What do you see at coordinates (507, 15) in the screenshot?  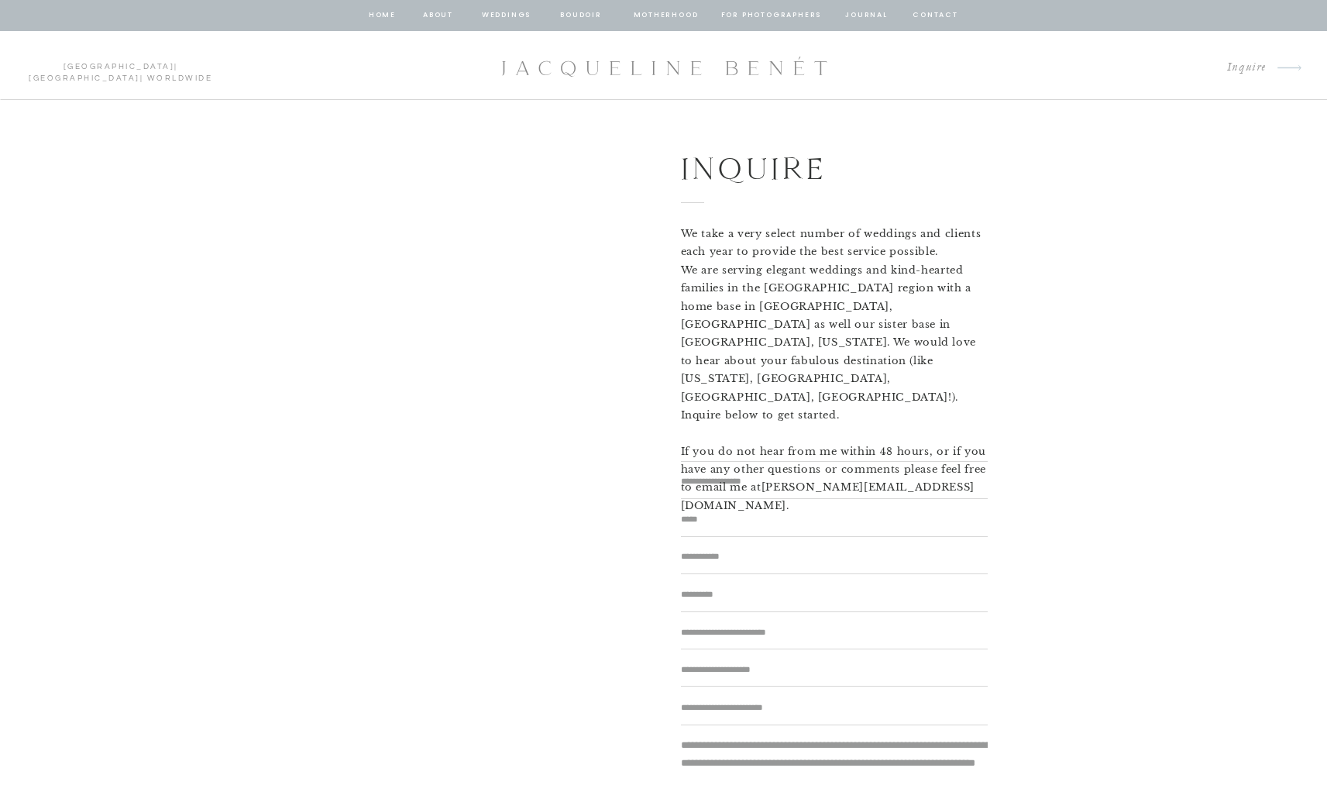 I see `a: Weddings` at bounding box center [507, 15].